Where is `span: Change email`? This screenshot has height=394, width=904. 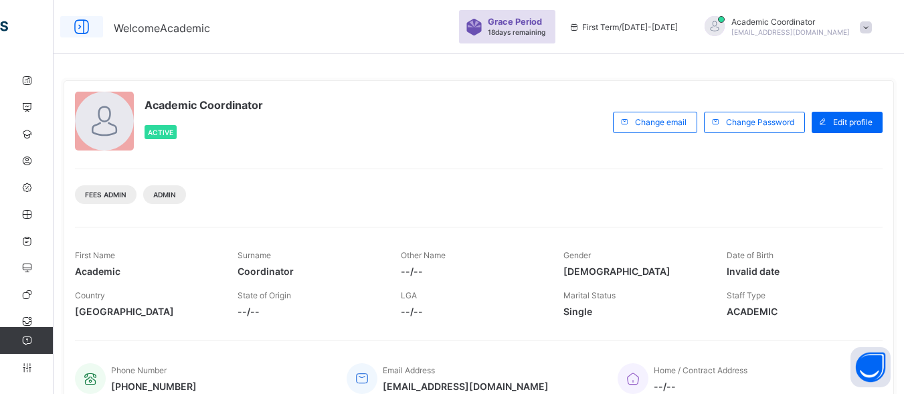 span: Change email is located at coordinates (661, 122).